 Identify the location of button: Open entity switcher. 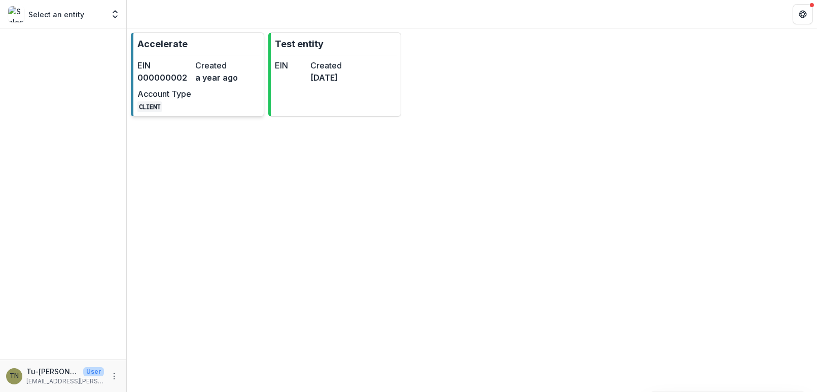
(115, 14).